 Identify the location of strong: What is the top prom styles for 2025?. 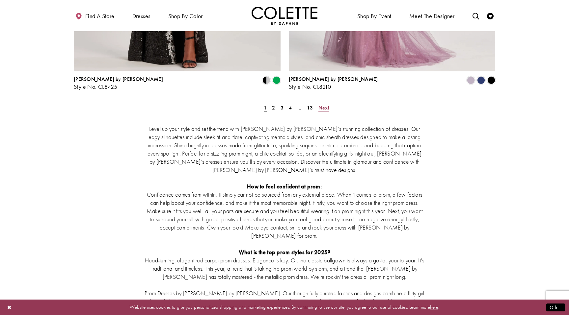
(285, 252).